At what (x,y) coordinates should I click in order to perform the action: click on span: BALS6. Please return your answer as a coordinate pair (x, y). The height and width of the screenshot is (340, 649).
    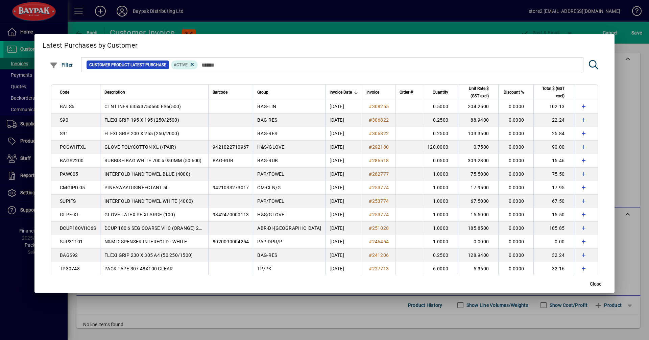
    Looking at the image, I should click on (67, 107).